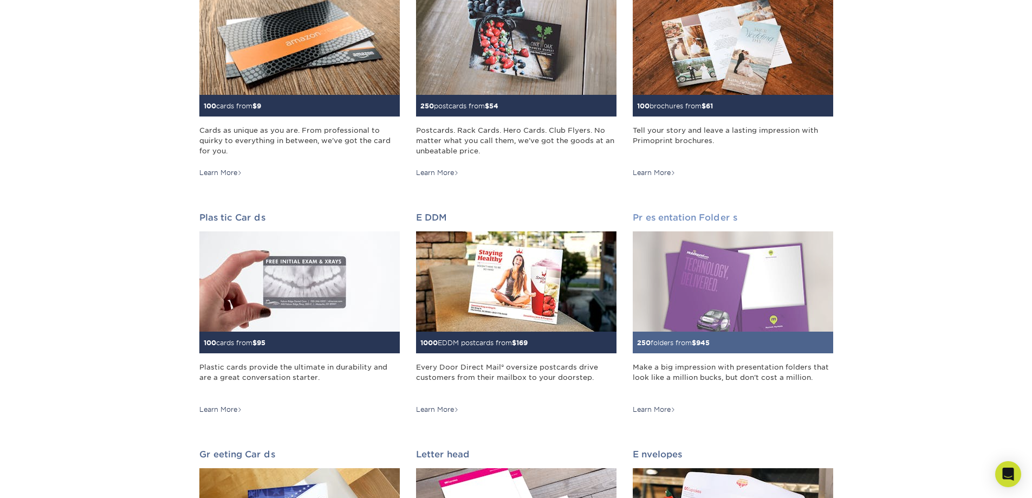  What do you see at coordinates (516, 217) in the screenshot?
I see `h2: EDDM` at bounding box center [516, 217].